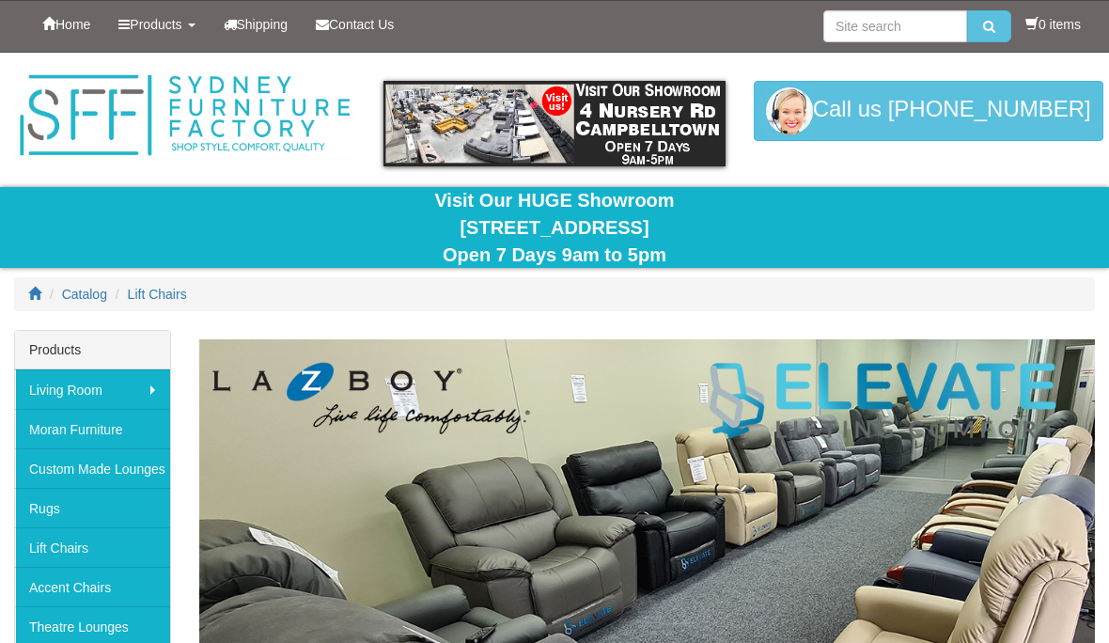 This screenshot has height=643, width=1109. What do you see at coordinates (156, 24) in the screenshot?
I see `a: Products` at bounding box center [156, 24].